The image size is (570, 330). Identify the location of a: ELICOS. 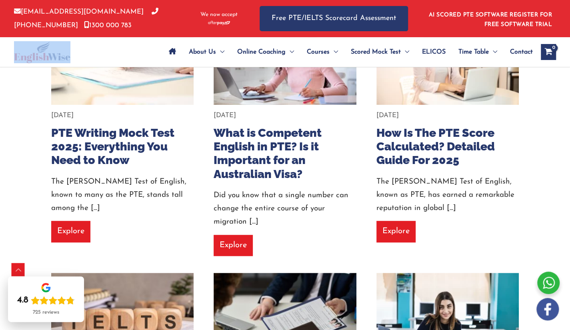
(434, 52).